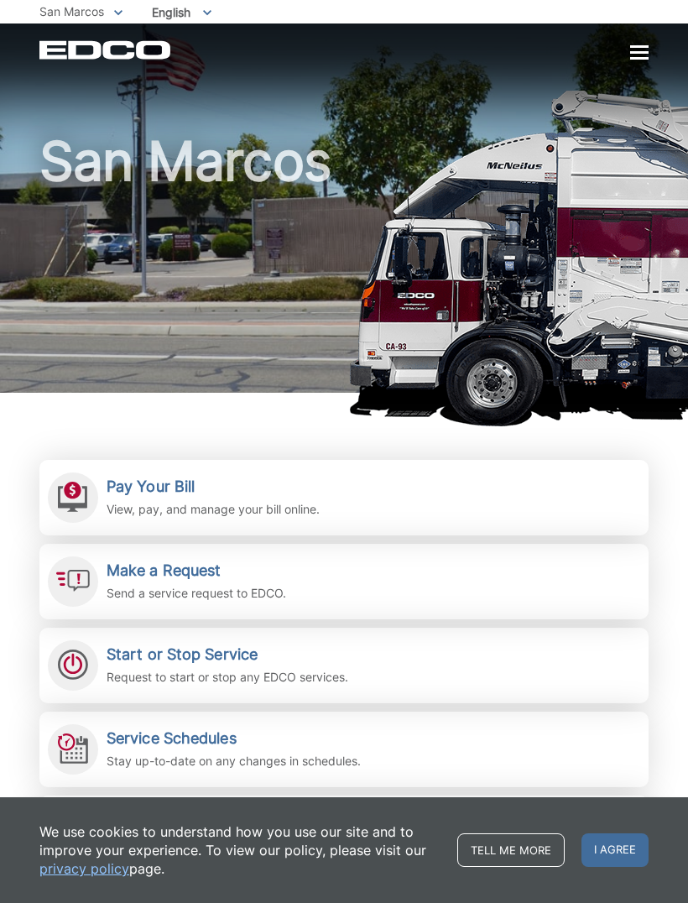 Image resolution: width=688 pixels, height=903 pixels. I want to click on a: EDCD logo. Return to the homepage., so click(106, 50).